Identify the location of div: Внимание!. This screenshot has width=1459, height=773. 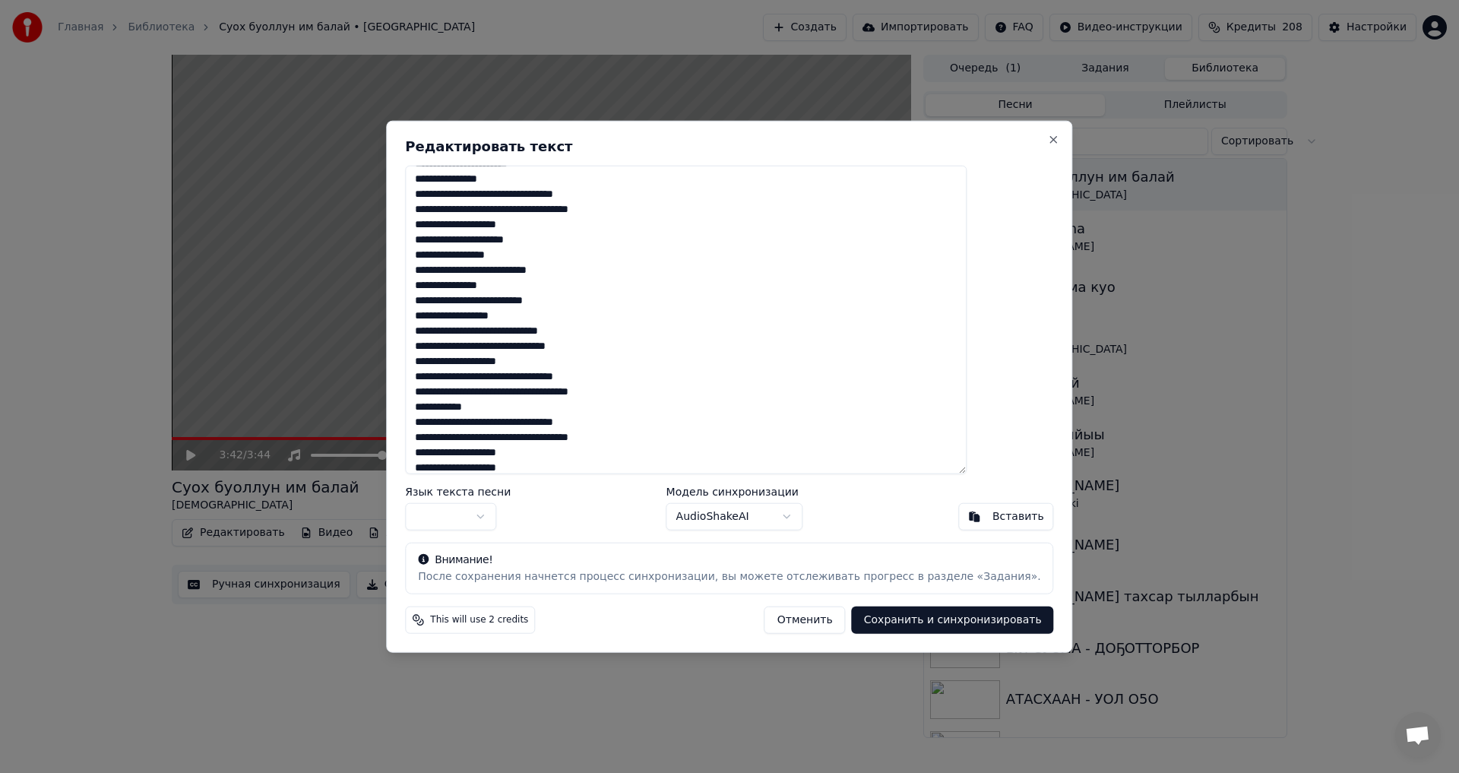
(729, 560).